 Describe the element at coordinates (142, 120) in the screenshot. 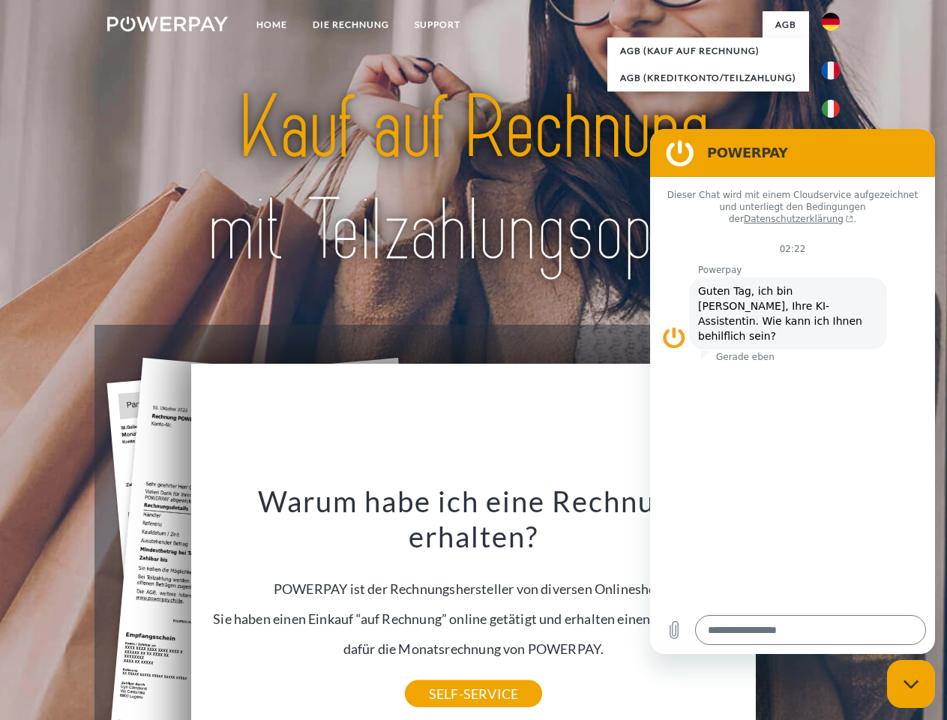

I see `p: 02:22` at that location.